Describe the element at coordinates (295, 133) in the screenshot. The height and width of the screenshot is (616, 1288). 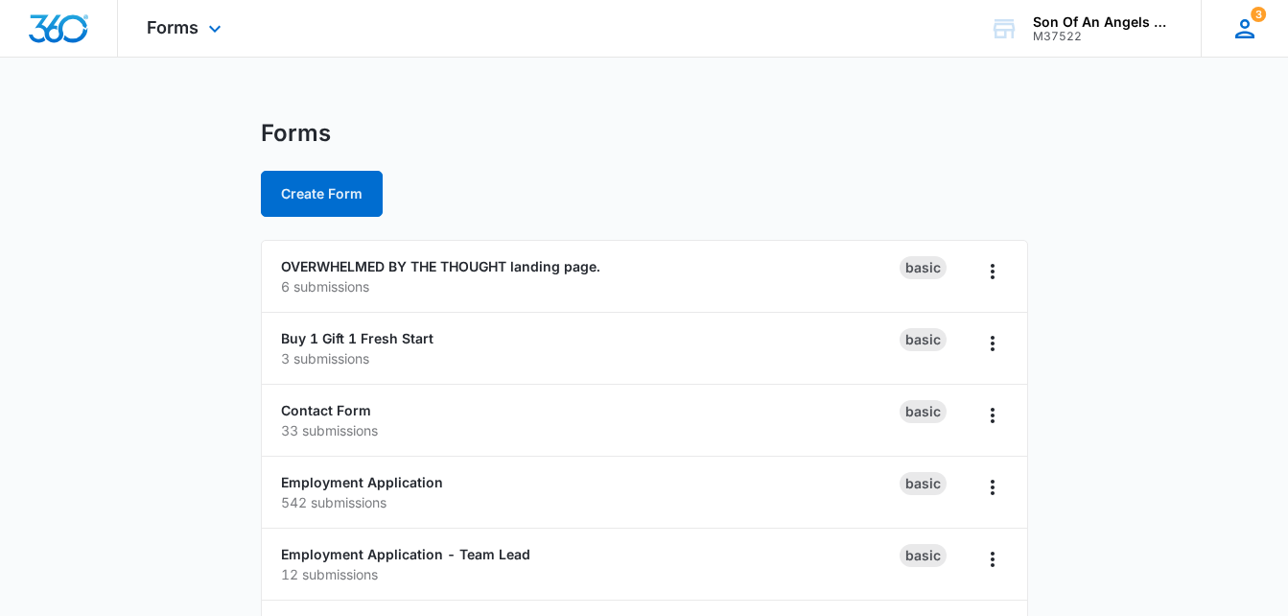
I see `h1: Forms` at that location.